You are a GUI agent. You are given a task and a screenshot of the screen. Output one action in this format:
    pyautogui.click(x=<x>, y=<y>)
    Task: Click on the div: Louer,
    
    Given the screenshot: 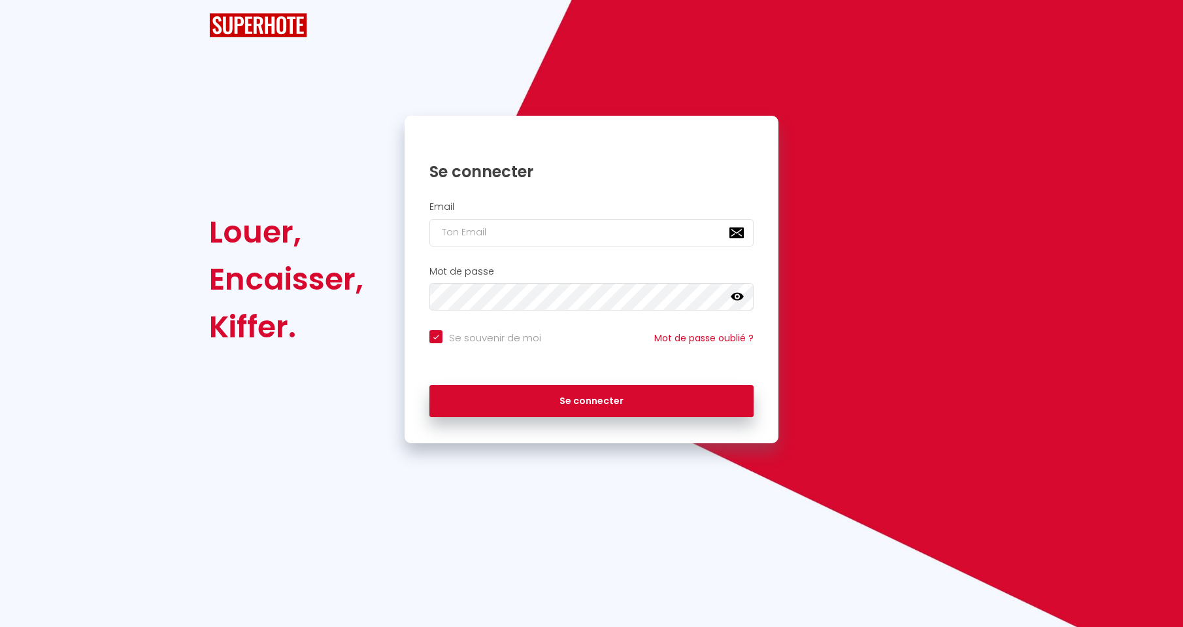 What is the action you would take?
    pyautogui.click(x=286, y=232)
    